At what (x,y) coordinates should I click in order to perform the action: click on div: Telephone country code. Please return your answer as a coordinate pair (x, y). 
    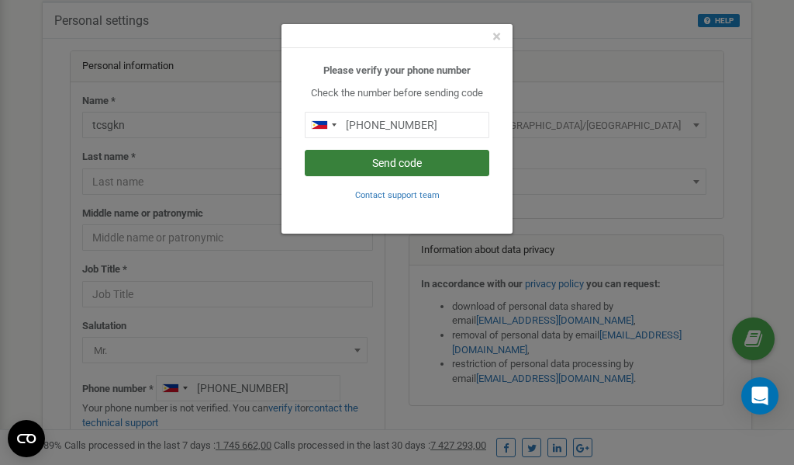
    Looking at the image, I should click on (323, 125).